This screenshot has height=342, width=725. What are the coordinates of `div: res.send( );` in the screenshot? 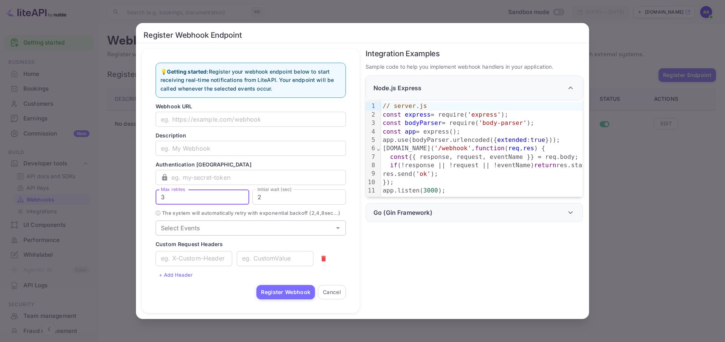 It's located at (535, 174).